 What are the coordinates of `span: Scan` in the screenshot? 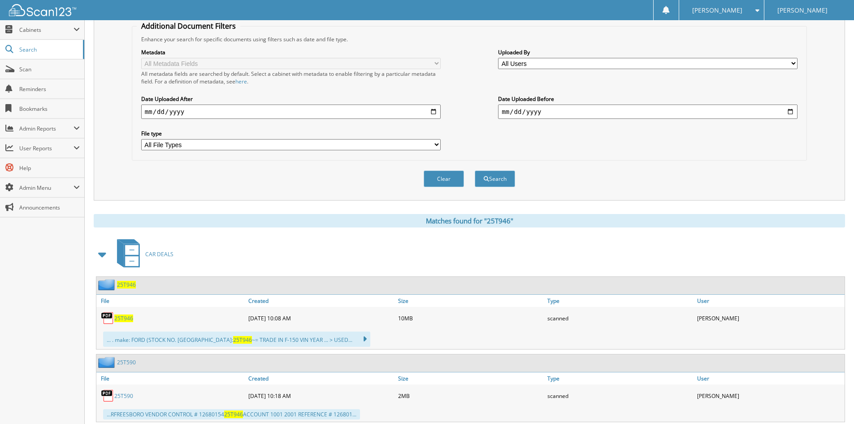 It's located at (49, 69).